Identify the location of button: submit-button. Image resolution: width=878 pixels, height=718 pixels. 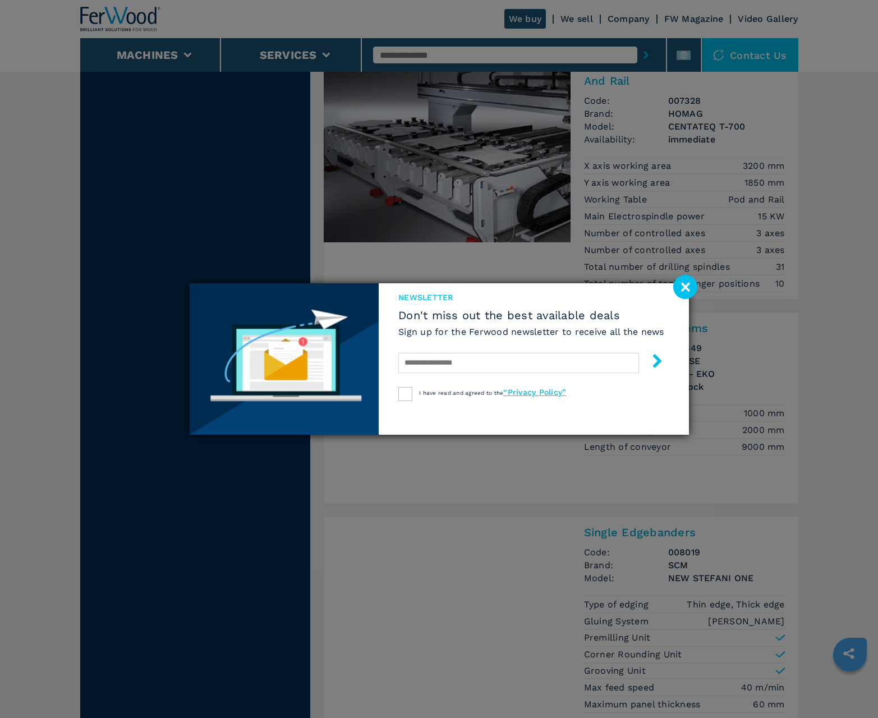
(651, 362).